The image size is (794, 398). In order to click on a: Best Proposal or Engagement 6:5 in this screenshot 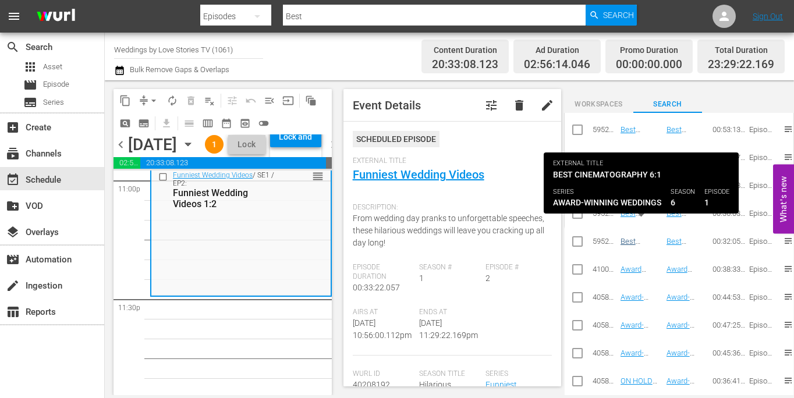, I will do `click(642, 171)`.